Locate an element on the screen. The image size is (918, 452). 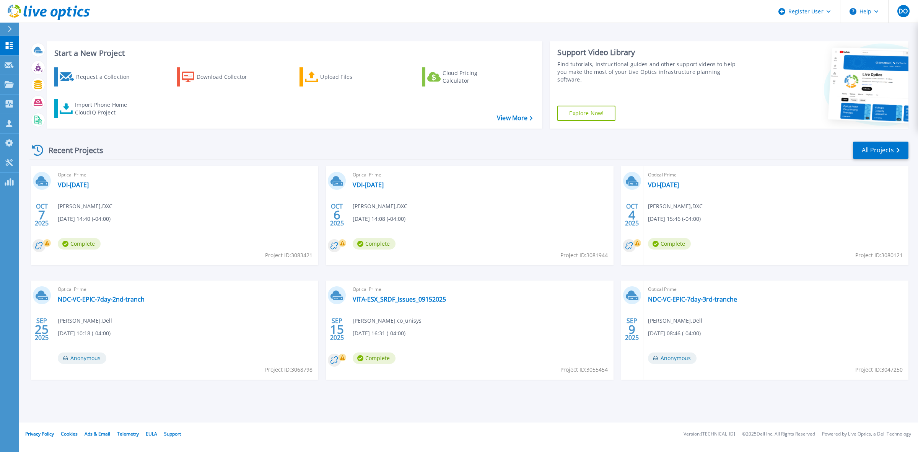
a: Privacy Policy is located at coordinates (39, 434).